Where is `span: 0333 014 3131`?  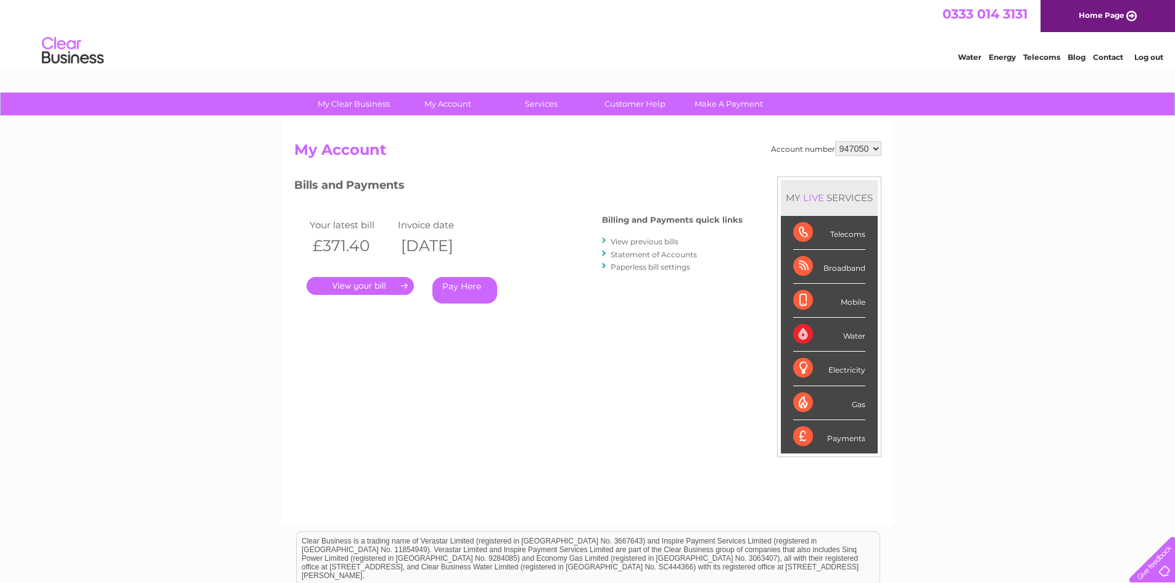
span: 0333 014 3131 is located at coordinates (985, 14).